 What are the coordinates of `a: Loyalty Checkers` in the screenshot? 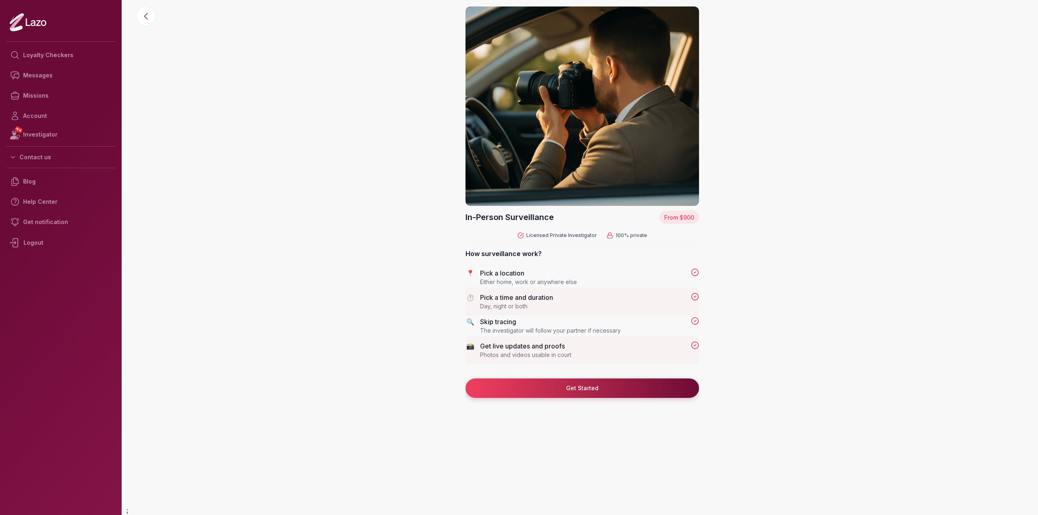 It's located at (61, 55).